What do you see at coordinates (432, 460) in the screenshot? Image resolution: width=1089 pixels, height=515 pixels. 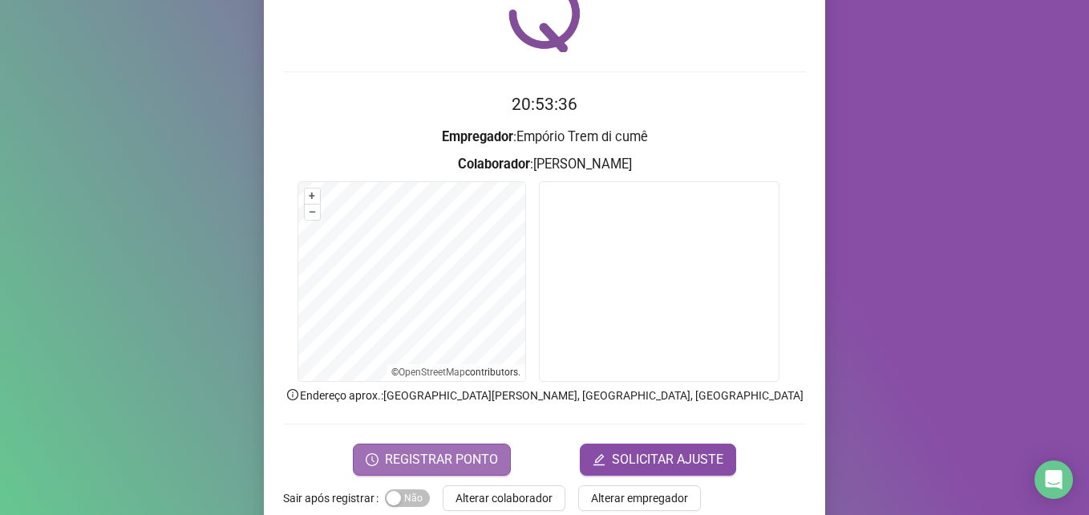 I see `button: REGISTRAR PONTO` at bounding box center [432, 460].